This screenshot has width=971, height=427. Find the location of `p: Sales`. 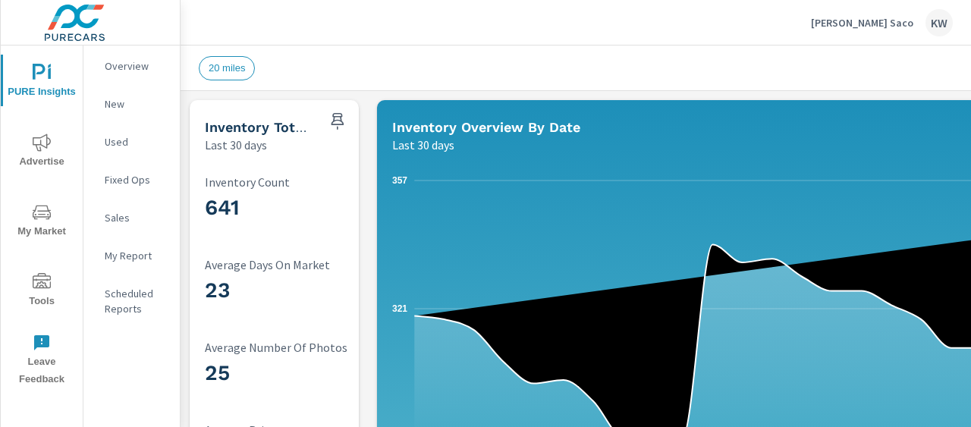

p: Sales is located at coordinates (136, 218).